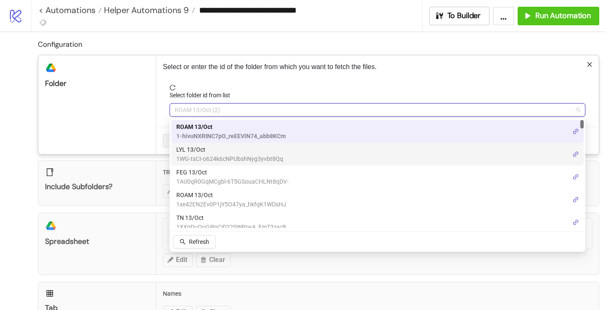  I want to click on button: To Builder, so click(460, 16).